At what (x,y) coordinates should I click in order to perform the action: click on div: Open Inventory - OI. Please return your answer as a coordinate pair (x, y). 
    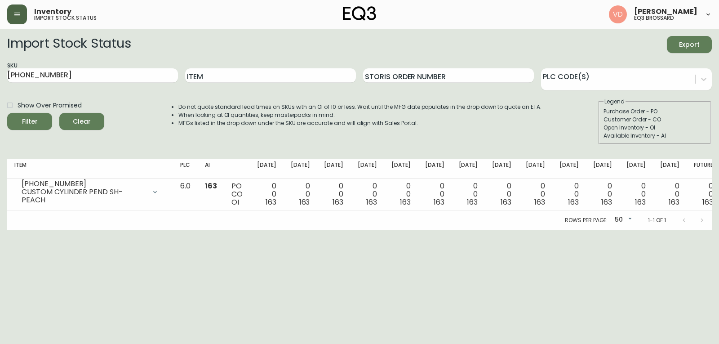
    Looking at the image, I should click on (655, 128).